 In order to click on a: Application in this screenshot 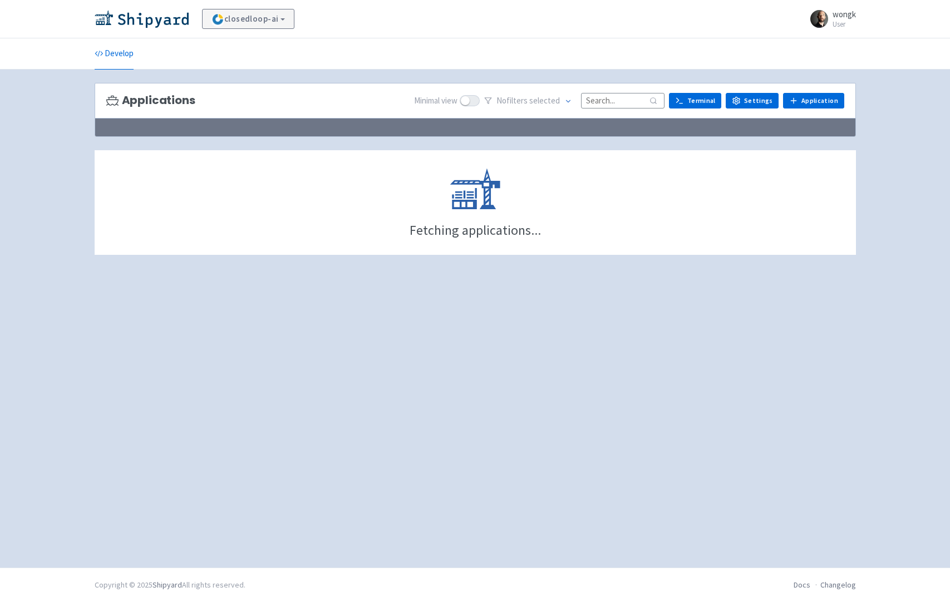, I will do `click(813, 101)`.